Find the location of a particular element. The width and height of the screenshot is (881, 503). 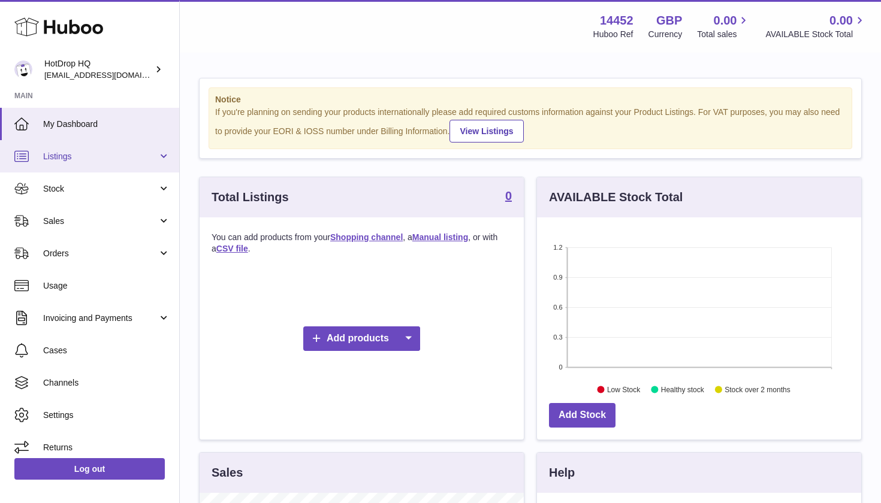

strong: GBP is located at coordinates (669, 20).